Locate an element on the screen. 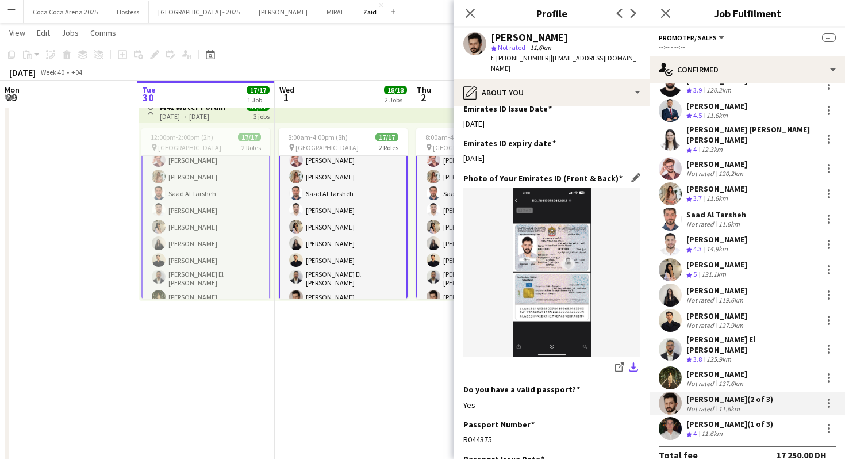 The height and width of the screenshot is (459, 845). span: 3.8 is located at coordinates (697, 359).